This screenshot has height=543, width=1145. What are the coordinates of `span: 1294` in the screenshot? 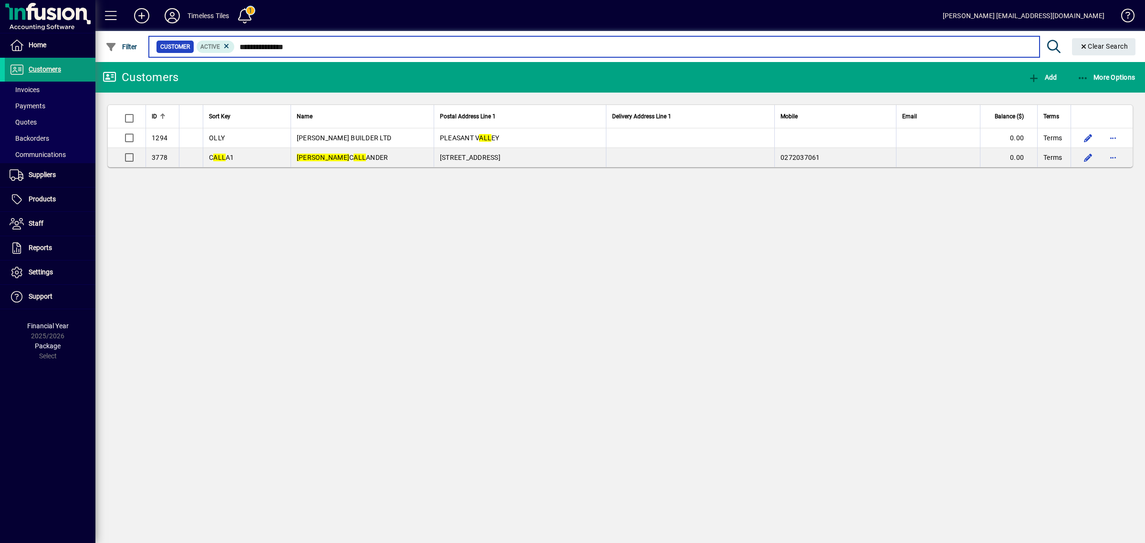 It's located at (159, 138).